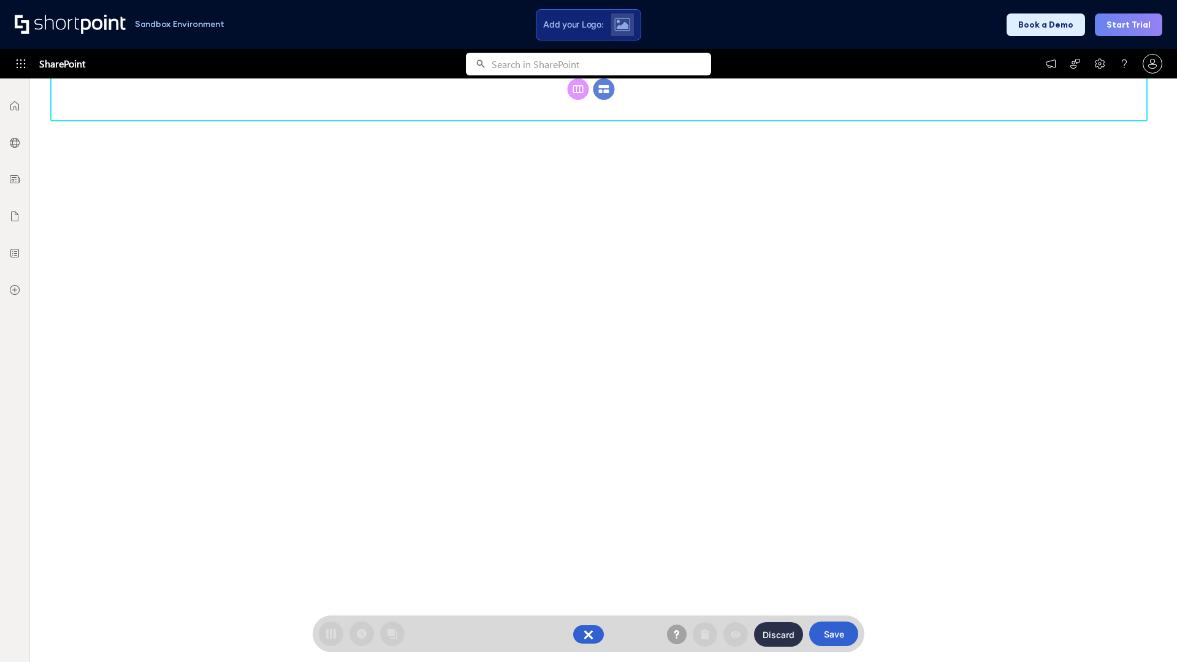 Image resolution: width=1177 pixels, height=662 pixels. What do you see at coordinates (622, 25) in the screenshot?
I see `img: Upload logo` at bounding box center [622, 25].